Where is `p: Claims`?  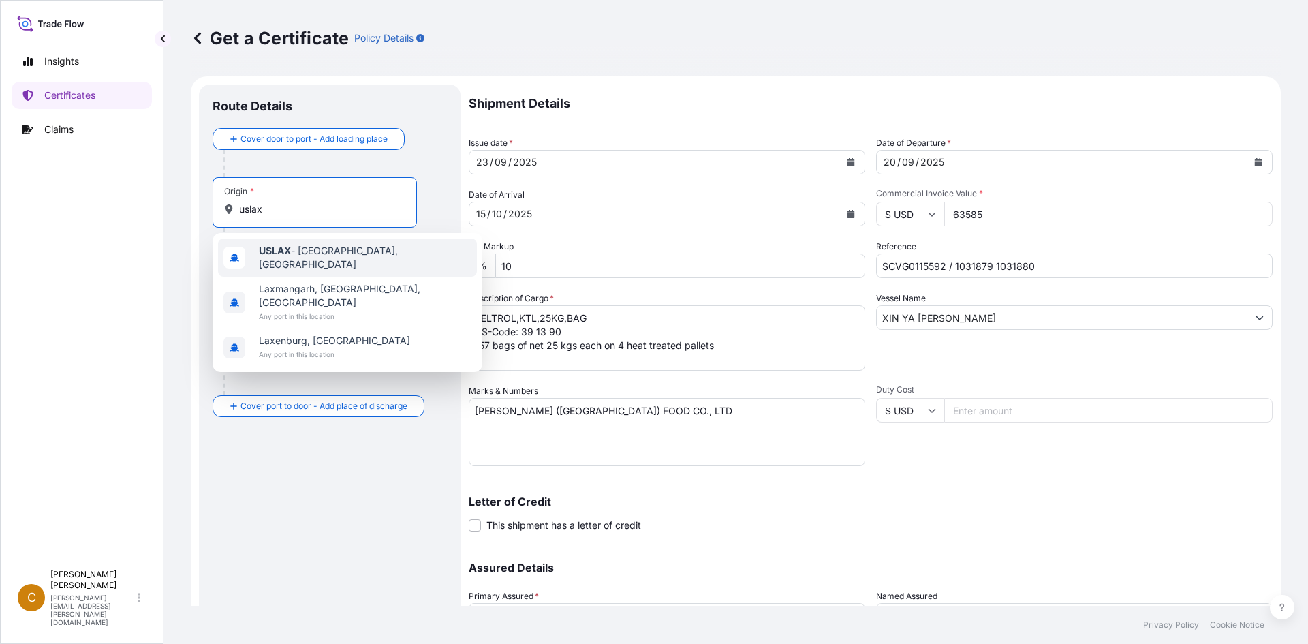
p: Claims is located at coordinates (59, 129).